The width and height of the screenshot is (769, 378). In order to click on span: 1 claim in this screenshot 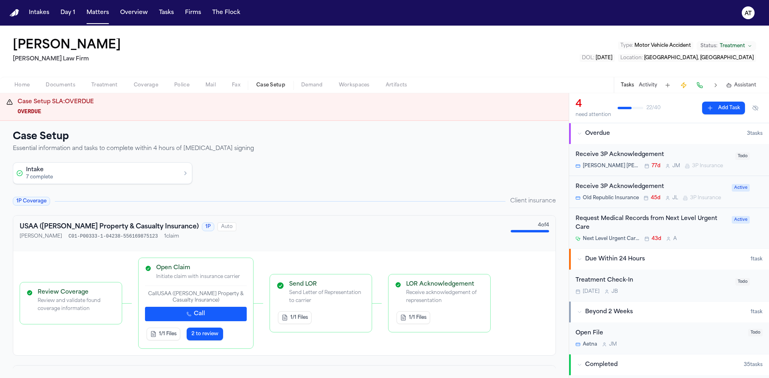, I will do `click(171, 237)`.